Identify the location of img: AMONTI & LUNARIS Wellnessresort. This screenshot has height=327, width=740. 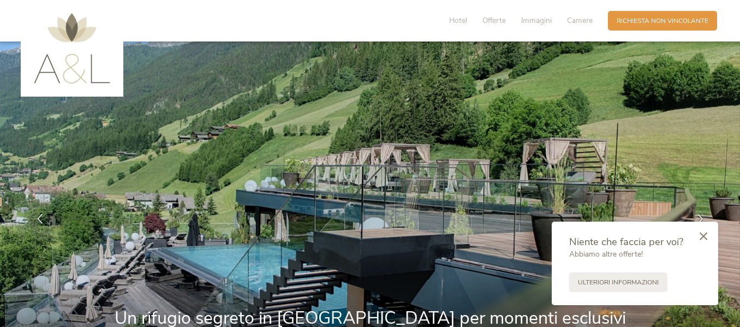
(72, 48).